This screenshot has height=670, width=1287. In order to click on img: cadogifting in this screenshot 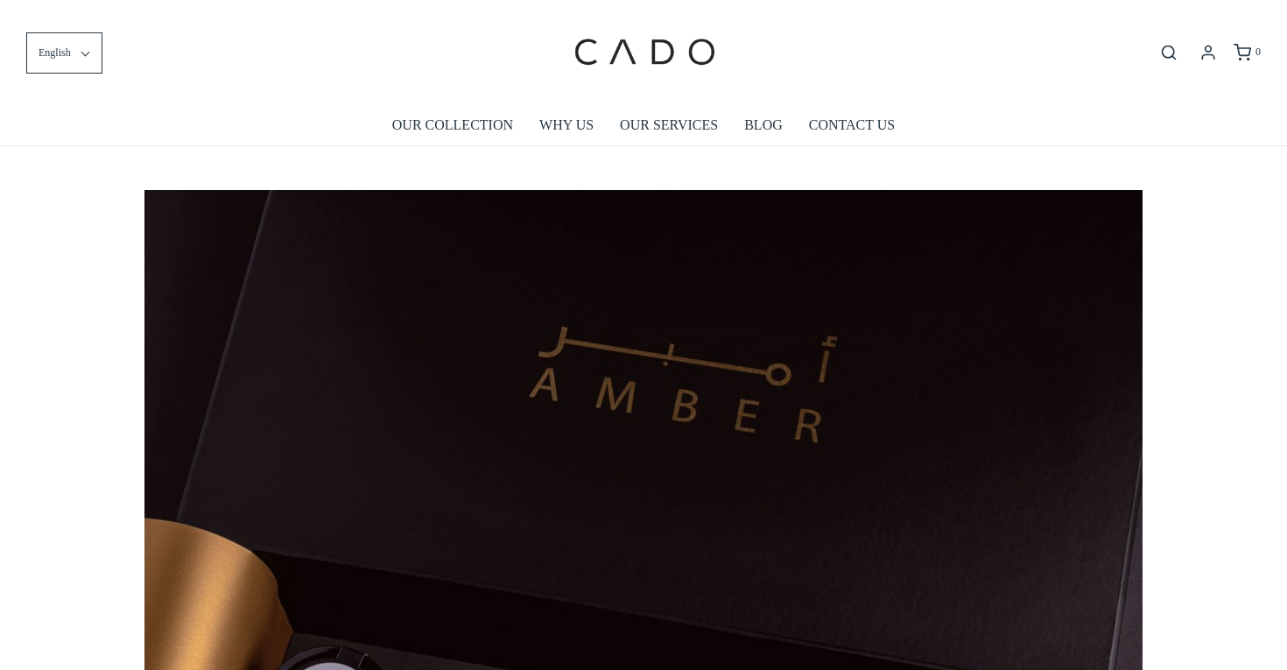, I will do `click(643, 53)`.